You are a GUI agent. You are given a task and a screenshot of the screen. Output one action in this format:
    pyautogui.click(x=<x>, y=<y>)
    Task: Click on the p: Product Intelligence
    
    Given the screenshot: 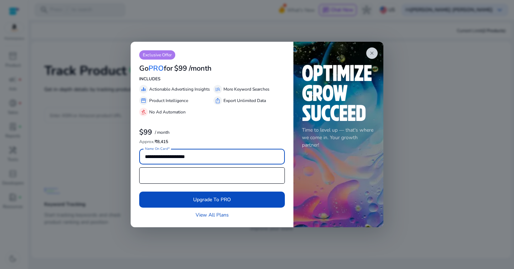 What is the action you would take?
    pyautogui.click(x=168, y=101)
    